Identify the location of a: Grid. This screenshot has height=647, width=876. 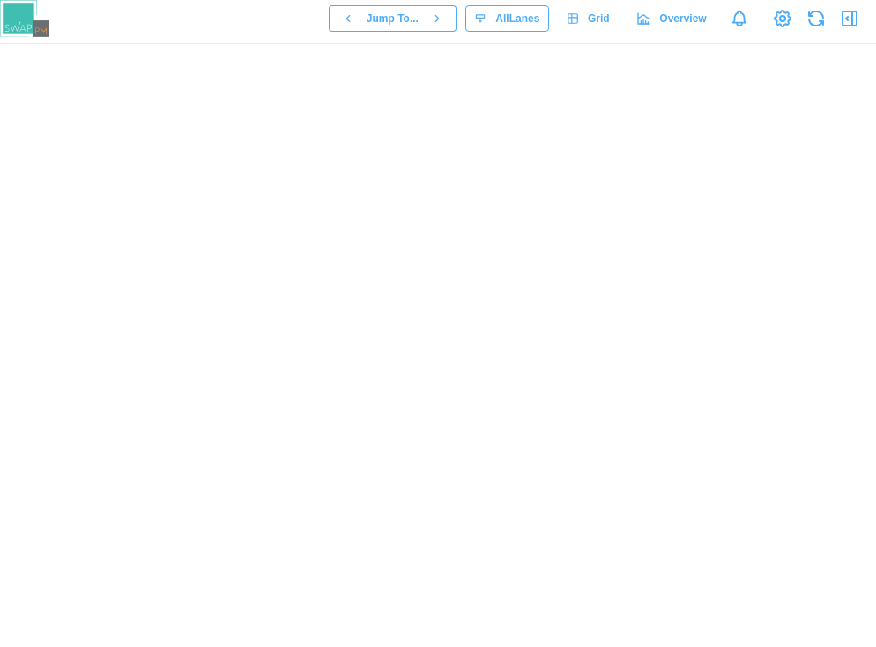
(588, 19).